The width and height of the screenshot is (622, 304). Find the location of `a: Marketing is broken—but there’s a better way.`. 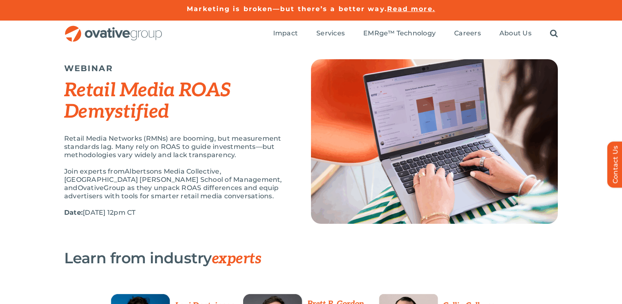

a: Marketing is broken—but there’s a better way. is located at coordinates (287, 9).